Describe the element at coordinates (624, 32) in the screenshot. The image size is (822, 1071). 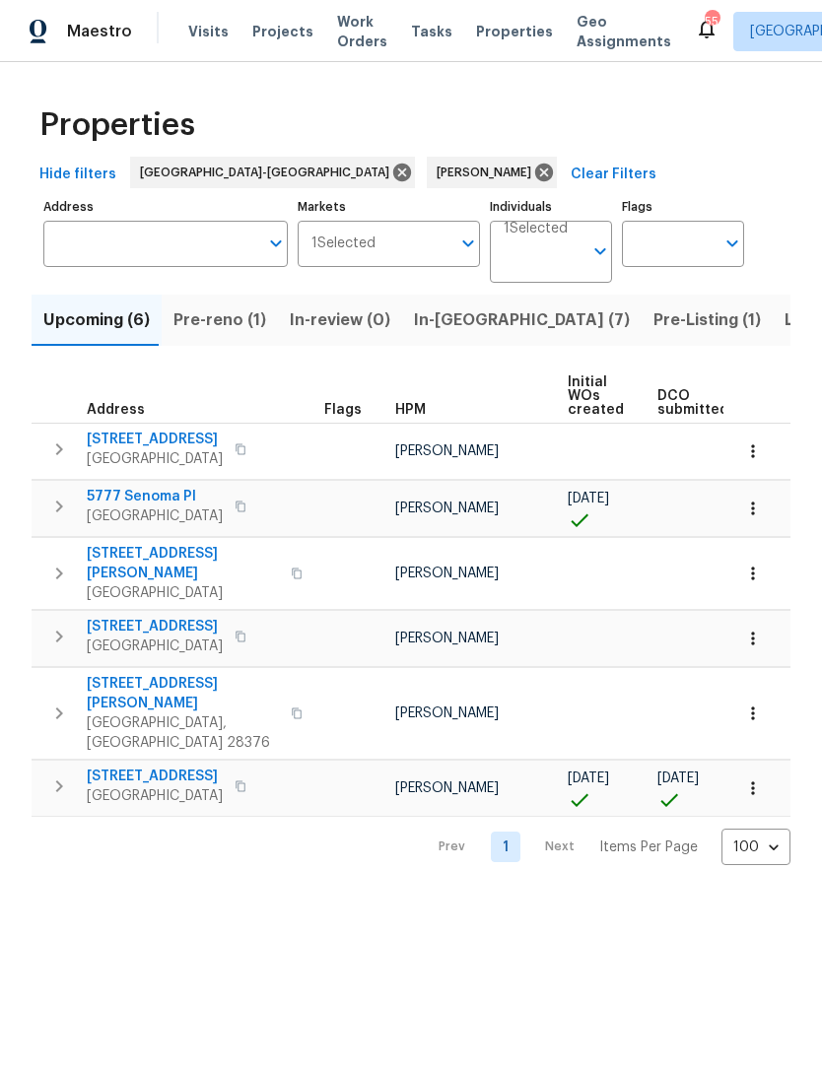
I see `span: Geo Assignments` at that location.